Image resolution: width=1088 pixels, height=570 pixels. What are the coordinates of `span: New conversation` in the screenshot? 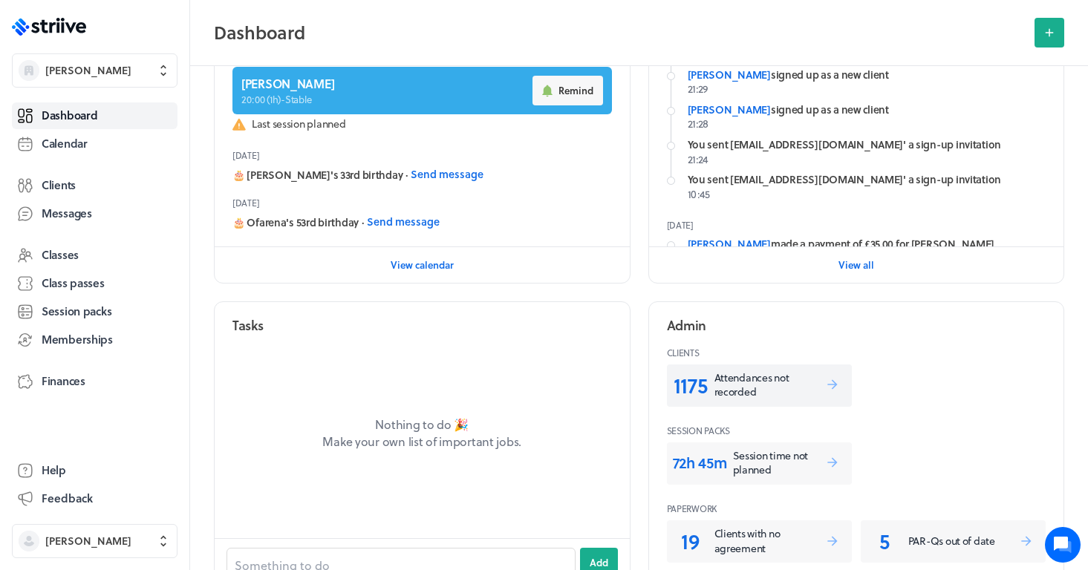 It's located at (137, 188).